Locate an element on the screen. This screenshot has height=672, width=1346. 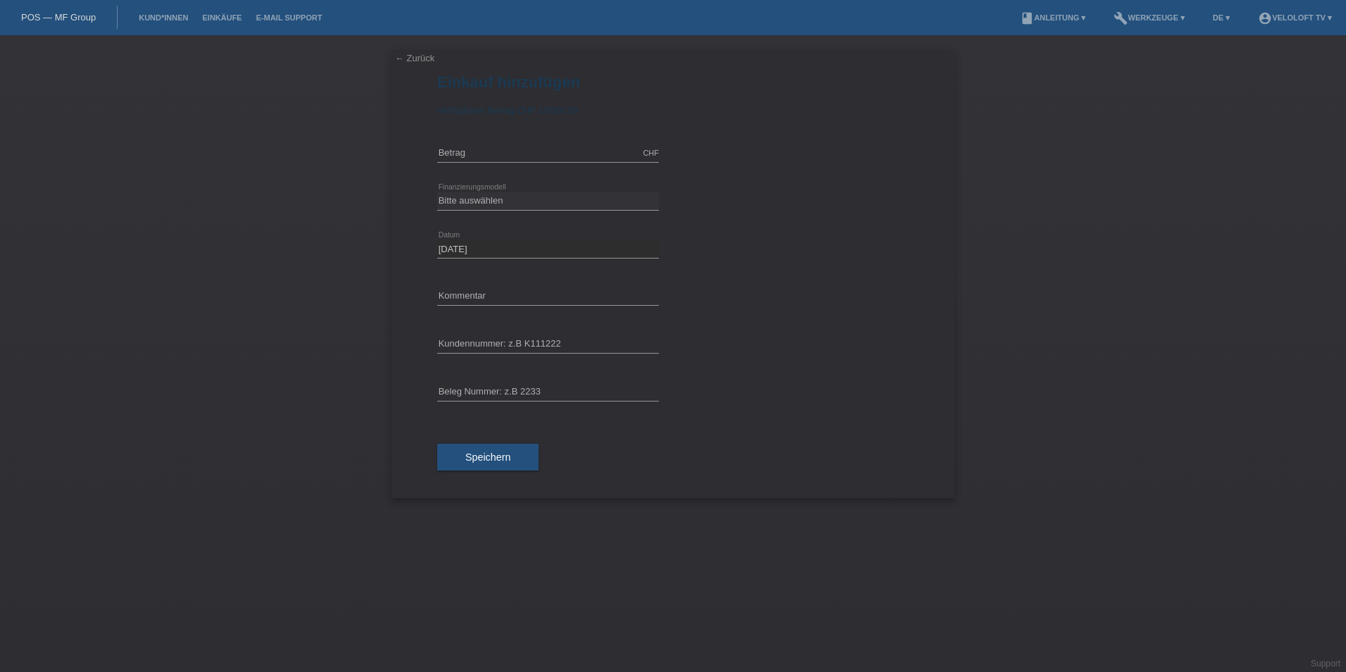
h1: Einkauf hinzufügen is located at coordinates (673, 82).